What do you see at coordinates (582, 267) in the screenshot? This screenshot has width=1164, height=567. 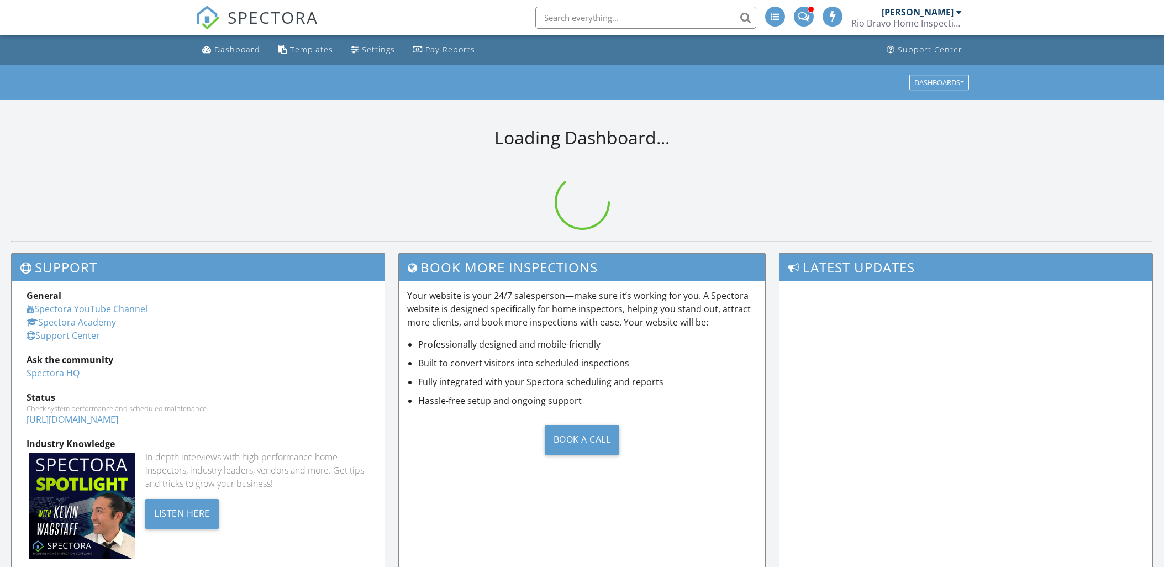 I see `h3: Book More Inspections` at bounding box center [582, 267].